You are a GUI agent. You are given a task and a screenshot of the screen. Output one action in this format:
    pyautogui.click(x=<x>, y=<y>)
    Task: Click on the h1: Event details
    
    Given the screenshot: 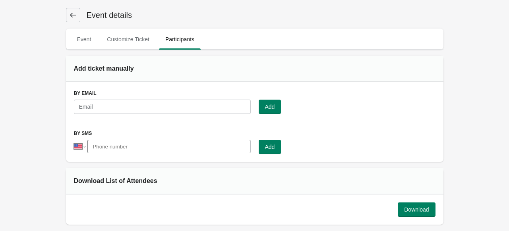 What is the action you would take?
    pyautogui.click(x=106, y=15)
    